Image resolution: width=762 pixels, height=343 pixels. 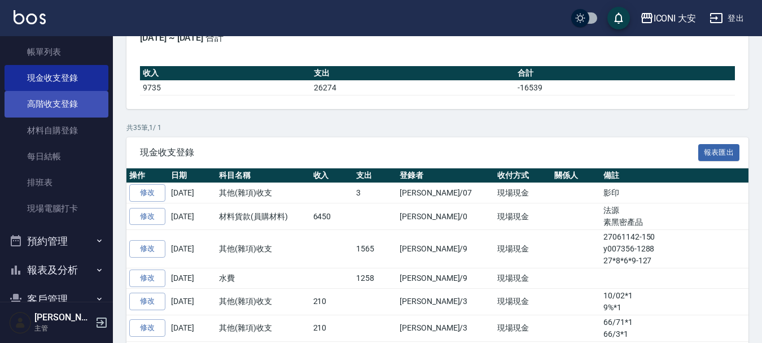 What do you see at coordinates (56, 104) in the screenshot?
I see `a: 高階收支登錄` at bounding box center [56, 104].